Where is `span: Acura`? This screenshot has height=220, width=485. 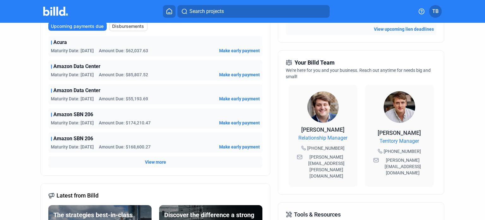 span: Acura is located at coordinates (60, 42).